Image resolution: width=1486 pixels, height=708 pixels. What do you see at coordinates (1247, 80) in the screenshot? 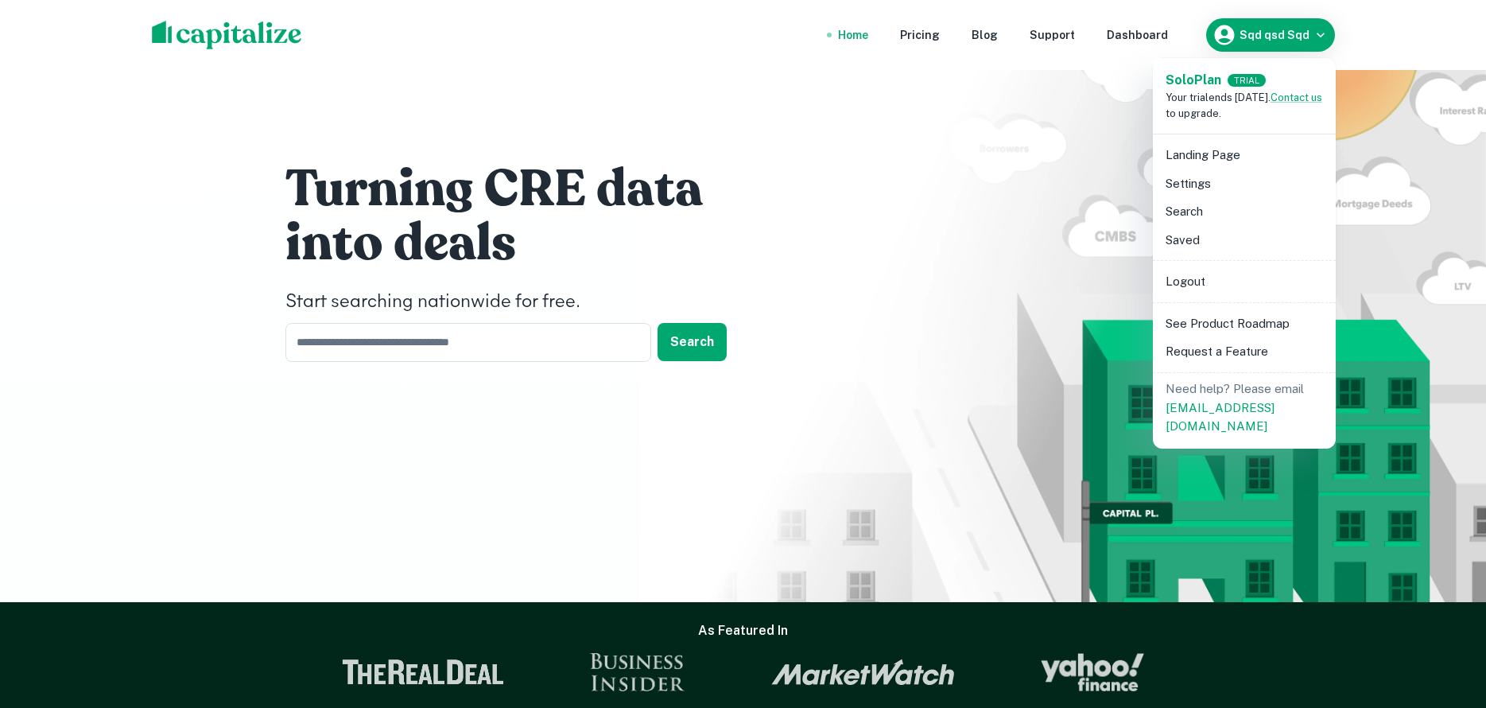
I see `div: TRIAL` at bounding box center [1247, 80].